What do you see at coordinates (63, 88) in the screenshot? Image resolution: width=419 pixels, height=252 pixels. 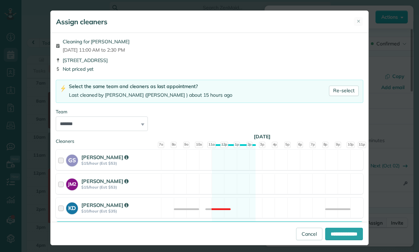 I see `img: lightning-bolt-icon-94e5364df696ac2de96d3a42b8a9ff6ba979493684c50e6bbbcda72601fa0d29.png` at bounding box center [63, 88].